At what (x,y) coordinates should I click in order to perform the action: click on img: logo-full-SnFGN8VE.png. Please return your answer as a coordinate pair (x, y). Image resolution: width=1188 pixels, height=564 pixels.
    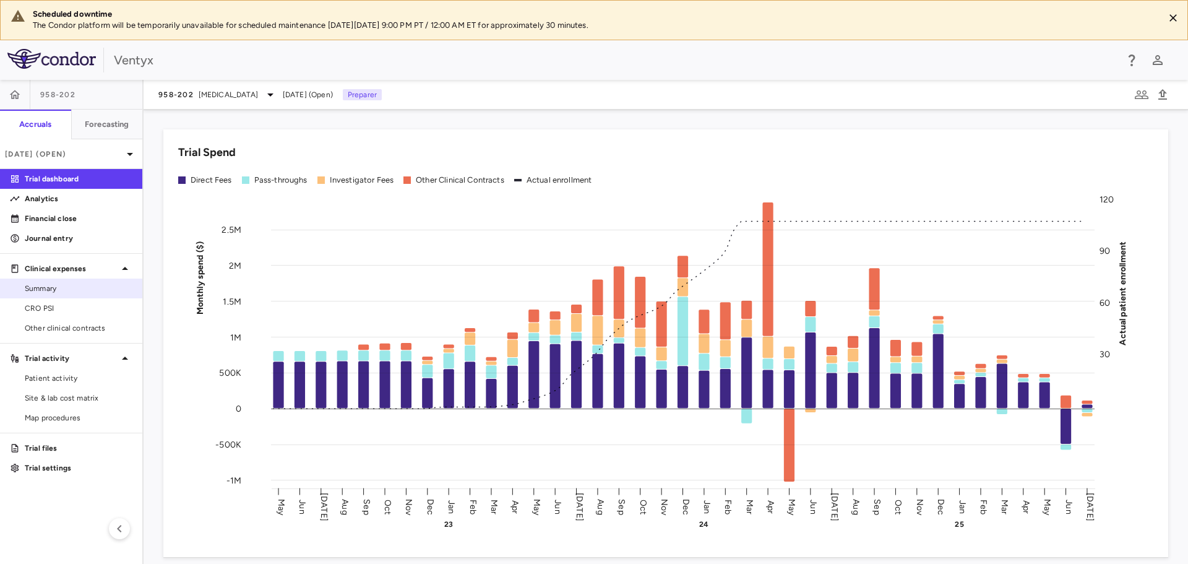
    Looking at the image, I should click on (51, 59).